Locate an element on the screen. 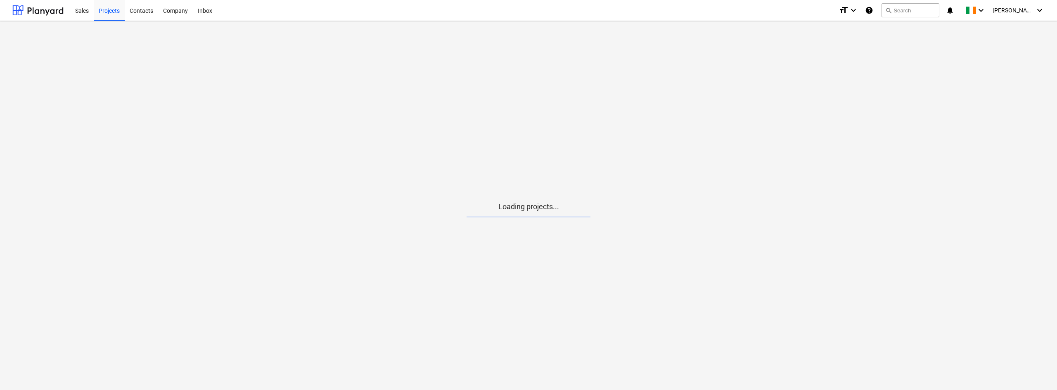 This screenshot has height=390, width=1057. i: Knowledge base is located at coordinates (869, 10).